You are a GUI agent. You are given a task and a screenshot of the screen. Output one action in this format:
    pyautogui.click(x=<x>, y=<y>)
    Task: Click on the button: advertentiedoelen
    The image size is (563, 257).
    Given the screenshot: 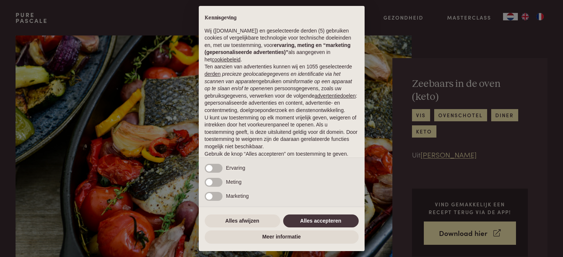 What is the action you would take?
    pyautogui.click(x=335, y=96)
    